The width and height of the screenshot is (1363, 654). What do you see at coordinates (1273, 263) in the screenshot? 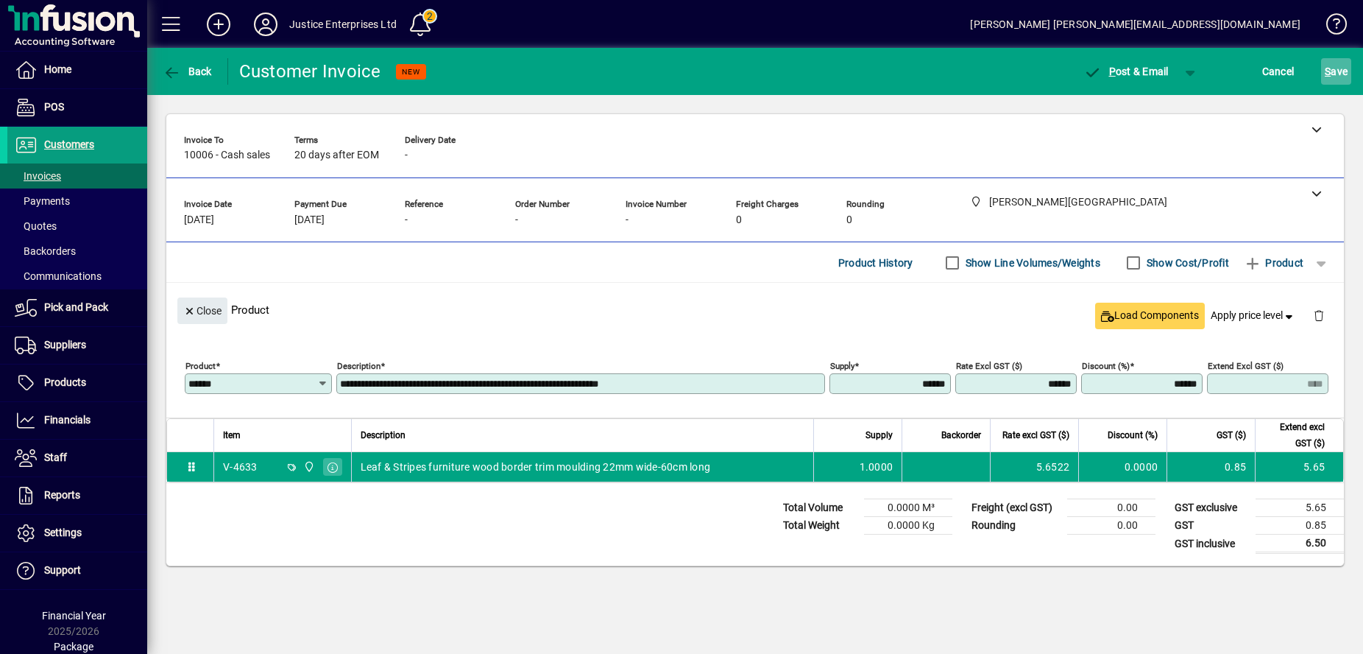
I see `button: Product` at bounding box center [1273, 263].